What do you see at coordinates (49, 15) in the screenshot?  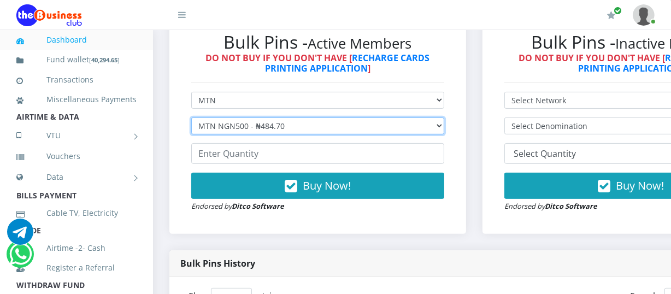 I see `img: Logo` at bounding box center [49, 15].